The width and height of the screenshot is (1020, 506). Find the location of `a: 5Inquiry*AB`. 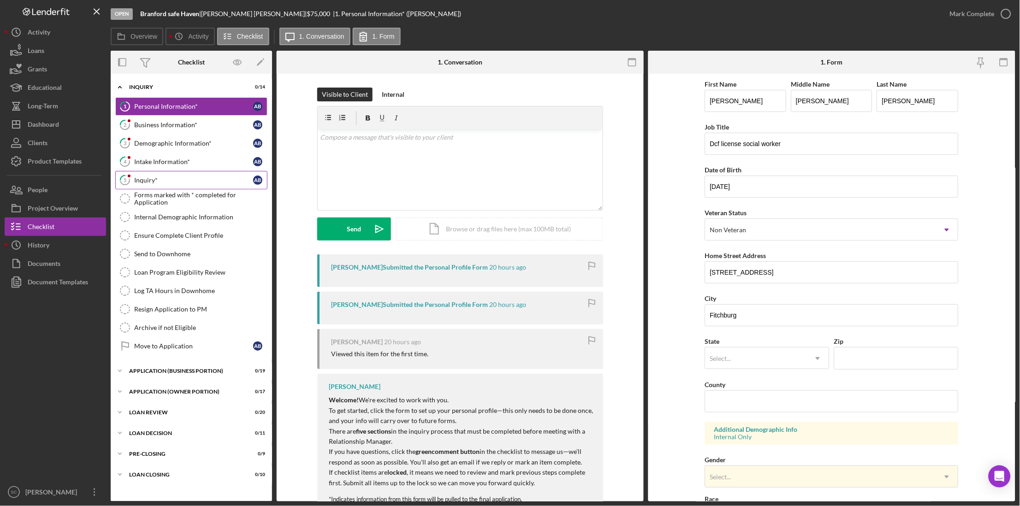

a: 5Inquiry*AB is located at coordinates (191, 180).